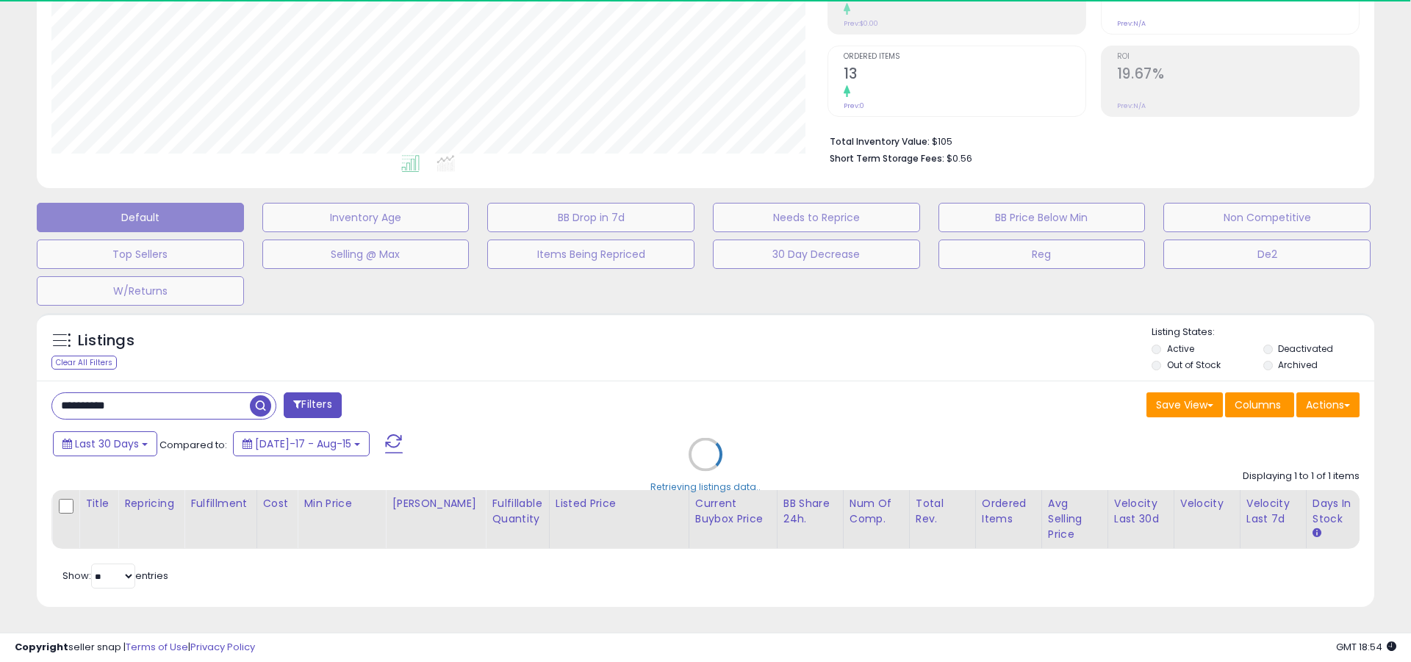  I want to click on button: Top Sellers, so click(140, 254).